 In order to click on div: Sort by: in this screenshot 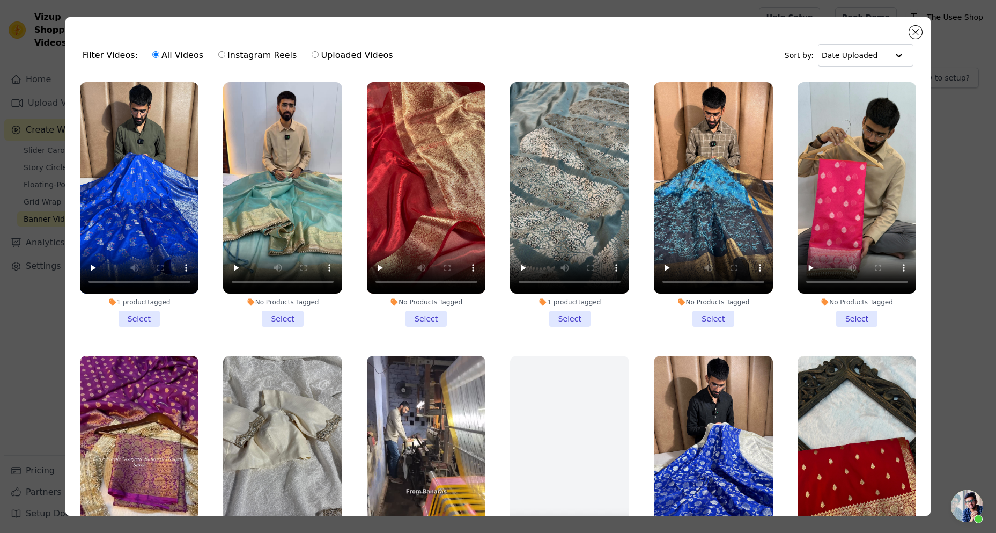, I will do `click(849, 55)`.